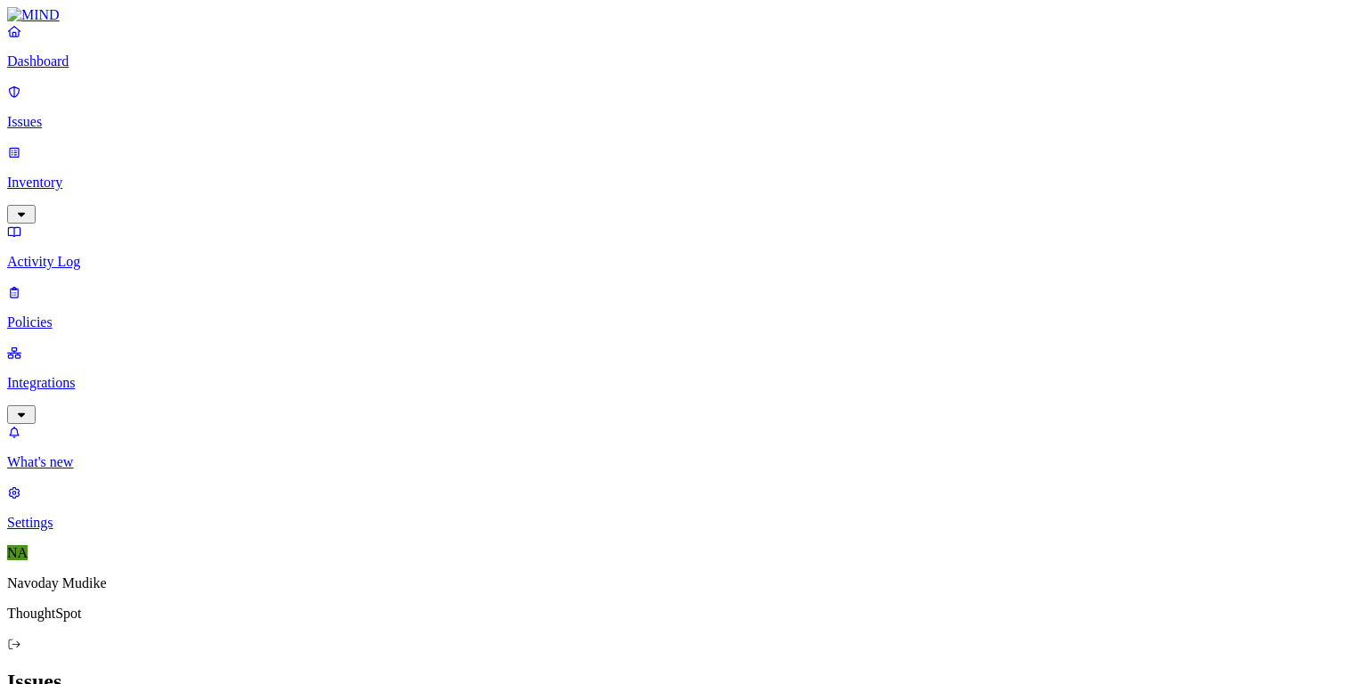  Describe the element at coordinates (678, 383) in the screenshot. I see `p: Integrations` at that location.